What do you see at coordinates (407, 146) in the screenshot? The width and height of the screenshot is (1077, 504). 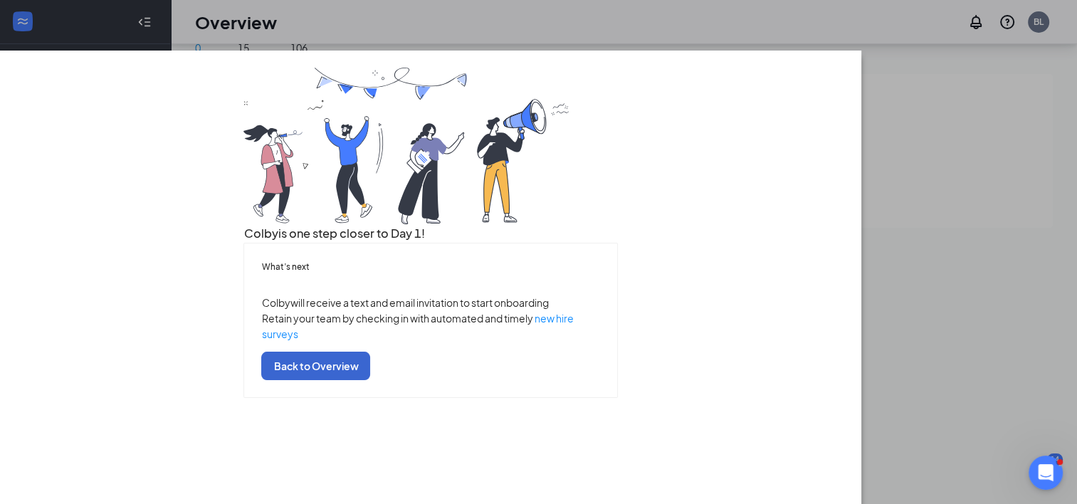 I see `img: you are all set` at bounding box center [407, 146].